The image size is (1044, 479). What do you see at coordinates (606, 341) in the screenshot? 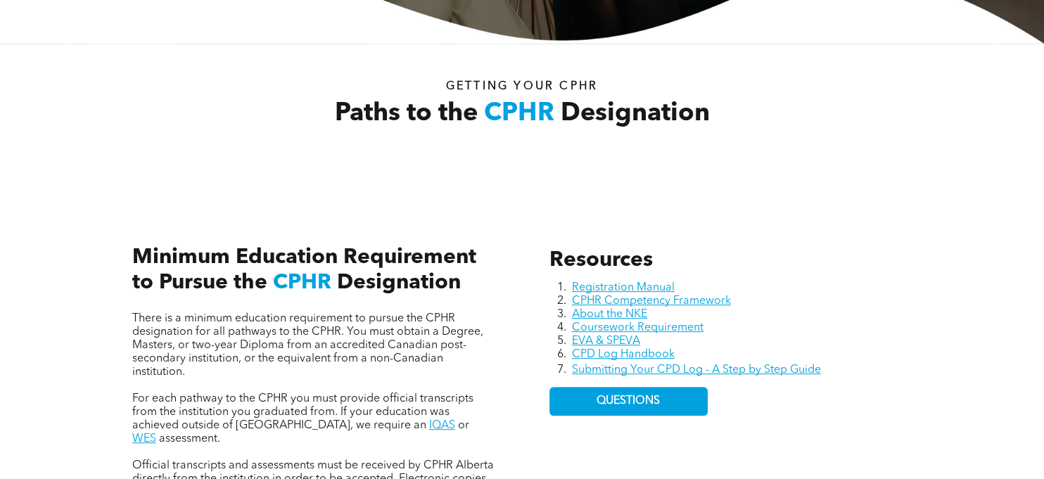
I see `a: EVA & SPEVA` at bounding box center [606, 341].